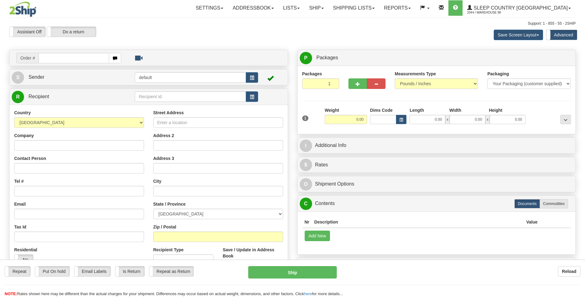 This screenshot has width=585, height=297. Describe the element at coordinates (23, 9) in the screenshot. I see `img: logo2044.jpg` at that location.